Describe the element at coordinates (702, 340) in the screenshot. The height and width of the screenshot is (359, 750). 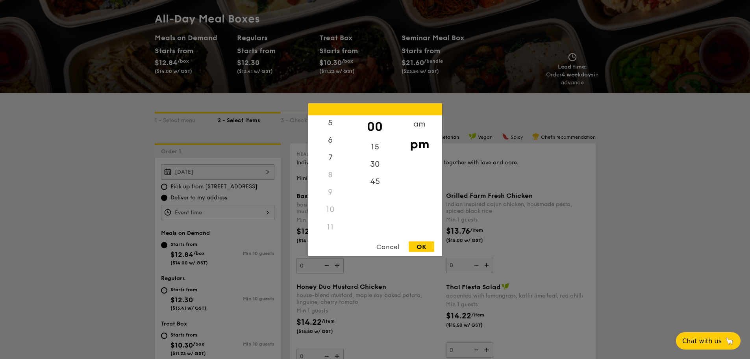
I see `span: Chat with us` at that location.